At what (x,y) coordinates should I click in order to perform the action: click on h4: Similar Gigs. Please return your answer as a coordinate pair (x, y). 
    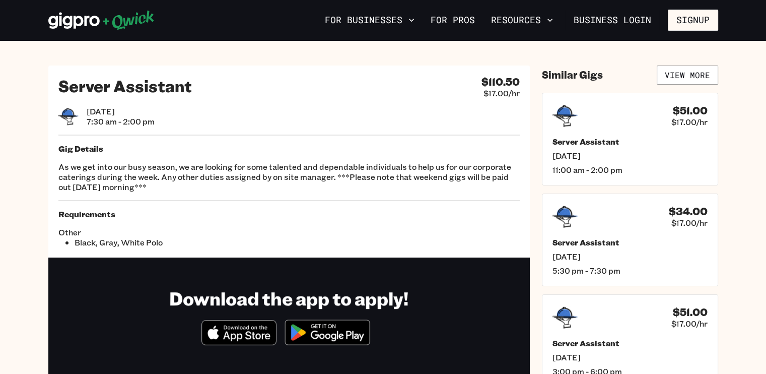
    Looking at the image, I should click on (572, 75).